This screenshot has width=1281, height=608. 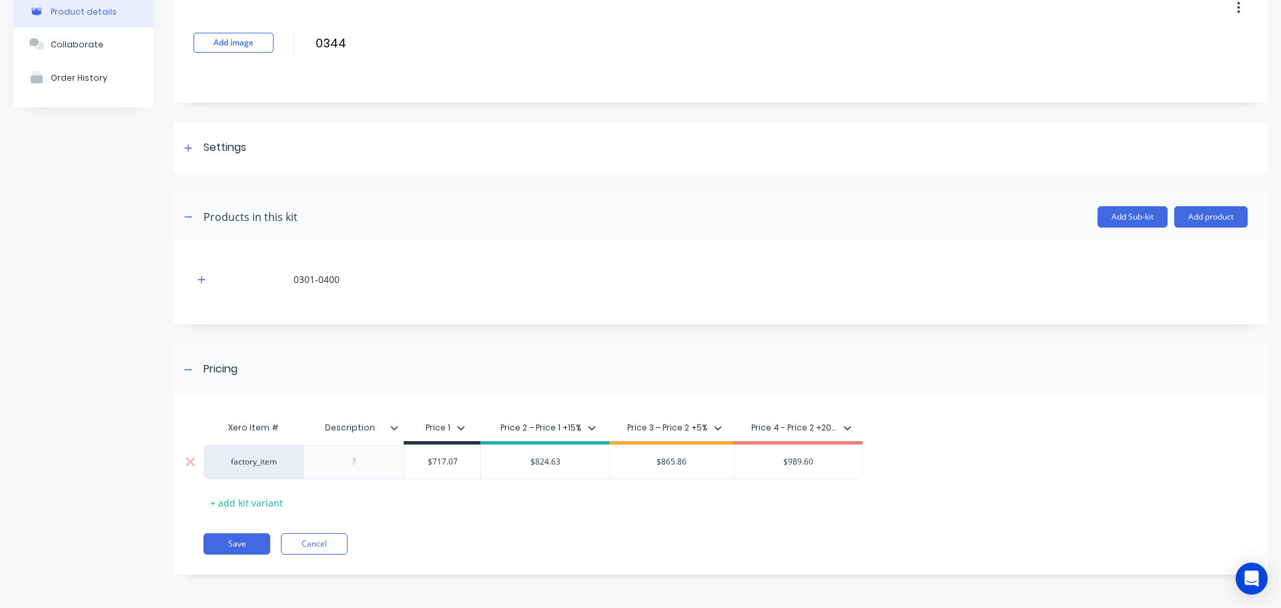 What do you see at coordinates (667, 428) in the screenshot?
I see `div: Price 3 – Price 2 +5%` at bounding box center [667, 428].